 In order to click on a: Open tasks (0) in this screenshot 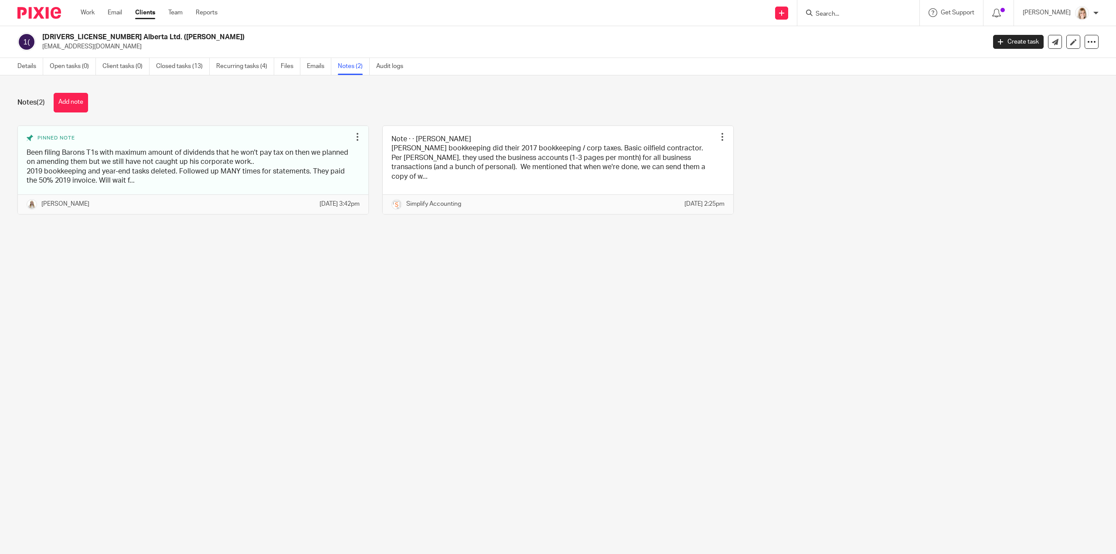, I will do `click(73, 66)`.